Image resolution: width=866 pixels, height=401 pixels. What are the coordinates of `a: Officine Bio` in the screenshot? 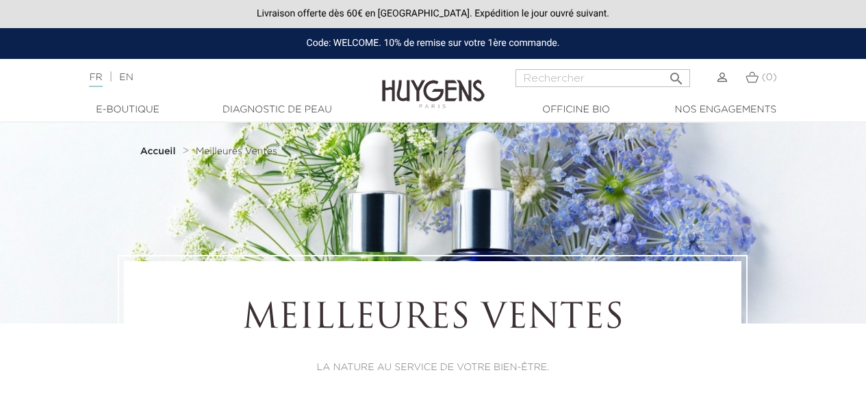 It's located at (576, 110).